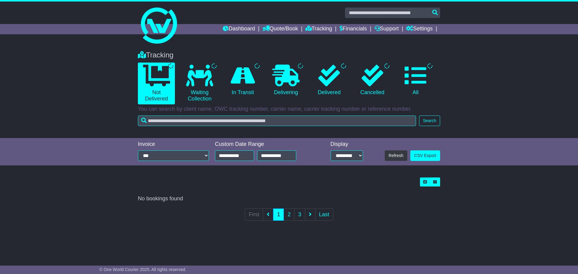  What do you see at coordinates (289, 215) in the screenshot?
I see `a: 2` at bounding box center [289, 215].